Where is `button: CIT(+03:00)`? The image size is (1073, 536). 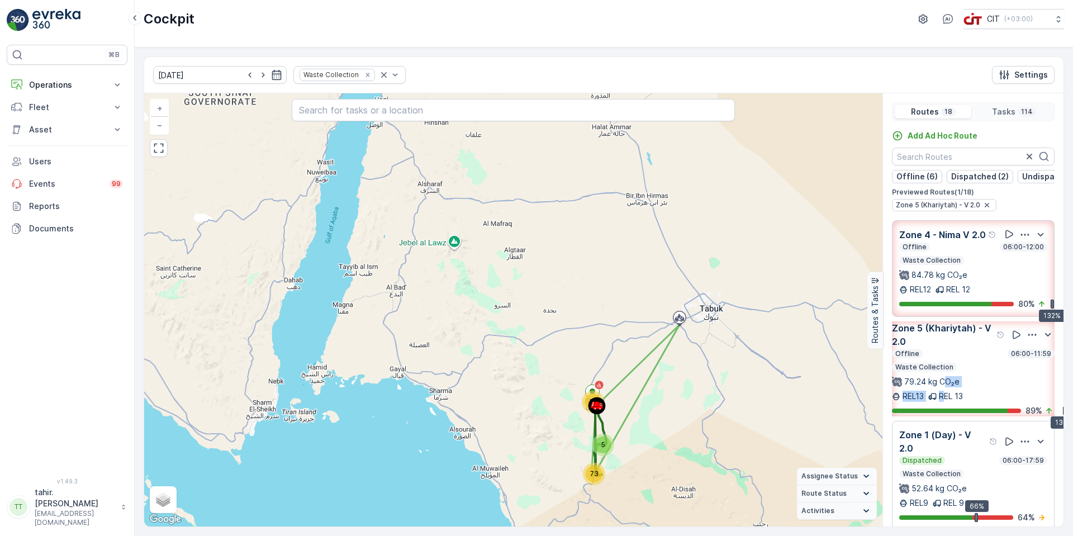 button: CIT(+03:00) is located at coordinates (1014, 19).